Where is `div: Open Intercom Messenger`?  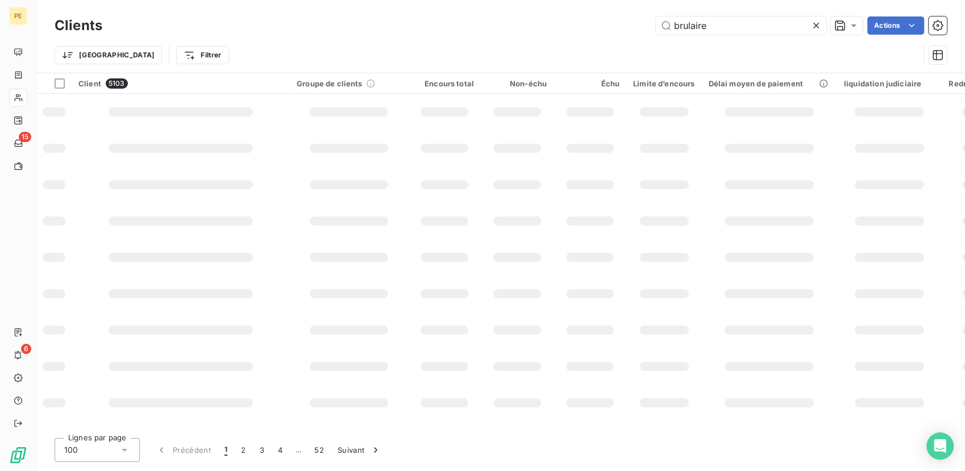 div: Open Intercom Messenger is located at coordinates (940, 446).